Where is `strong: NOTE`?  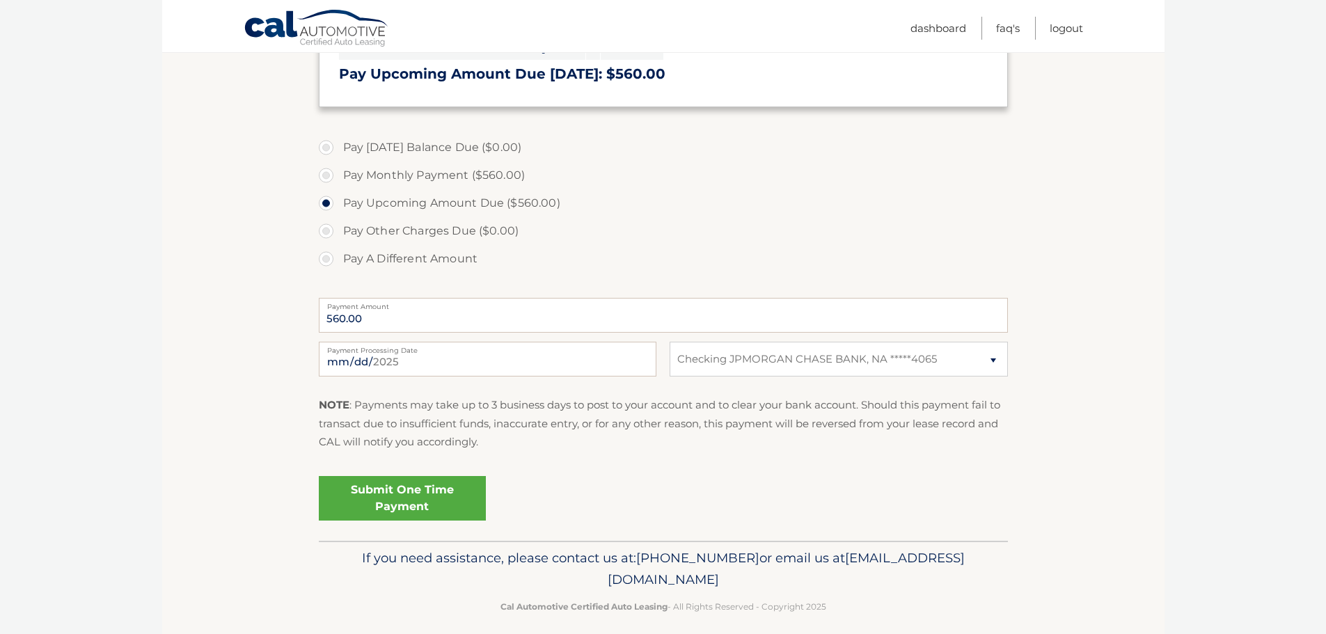
strong: NOTE is located at coordinates (334, 404).